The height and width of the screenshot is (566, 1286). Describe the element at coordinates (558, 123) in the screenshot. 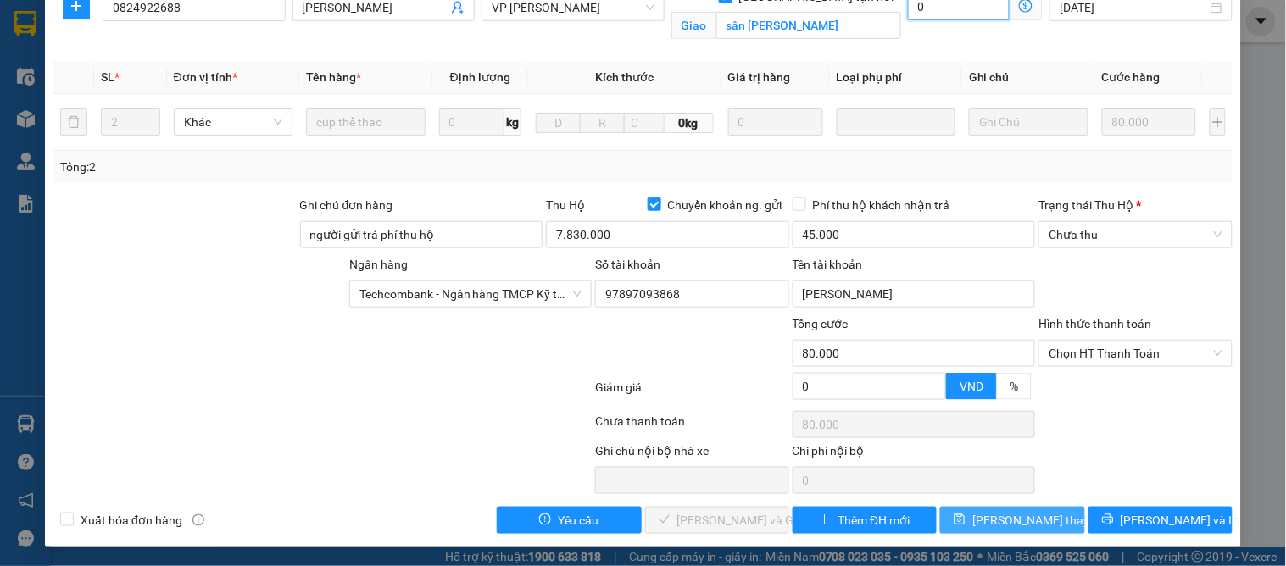

I see `input: D` at that location.